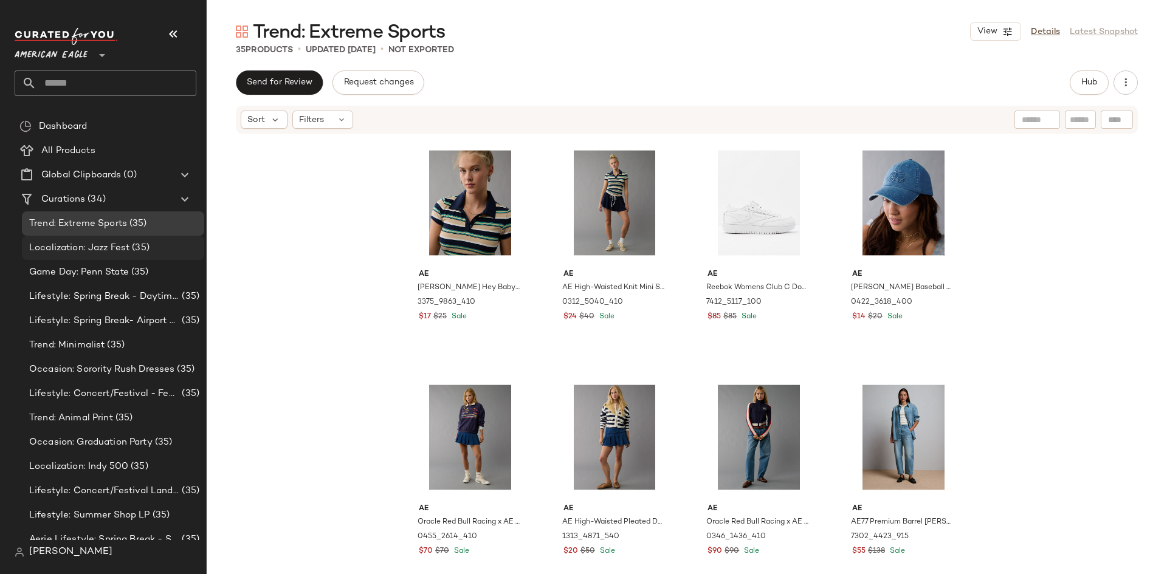  What do you see at coordinates (425, 317) in the screenshot?
I see `span: $17` at bounding box center [425, 317].